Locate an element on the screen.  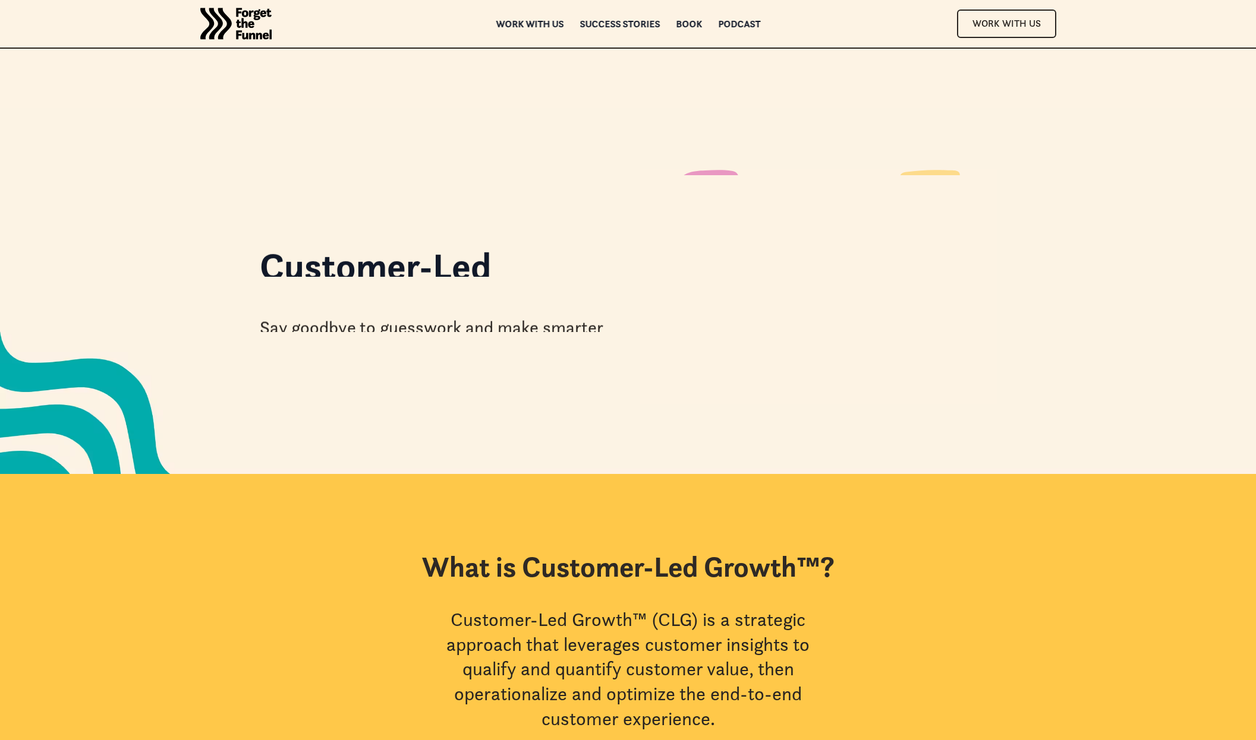
div: Podcast is located at coordinates (739, 24).